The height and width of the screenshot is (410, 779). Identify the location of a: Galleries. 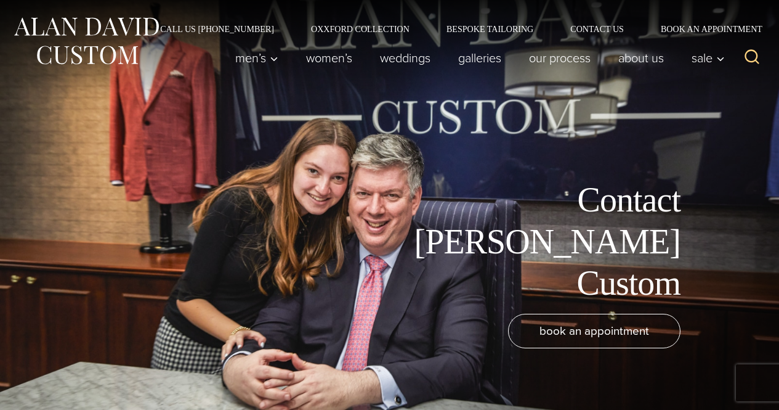
(480, 58).